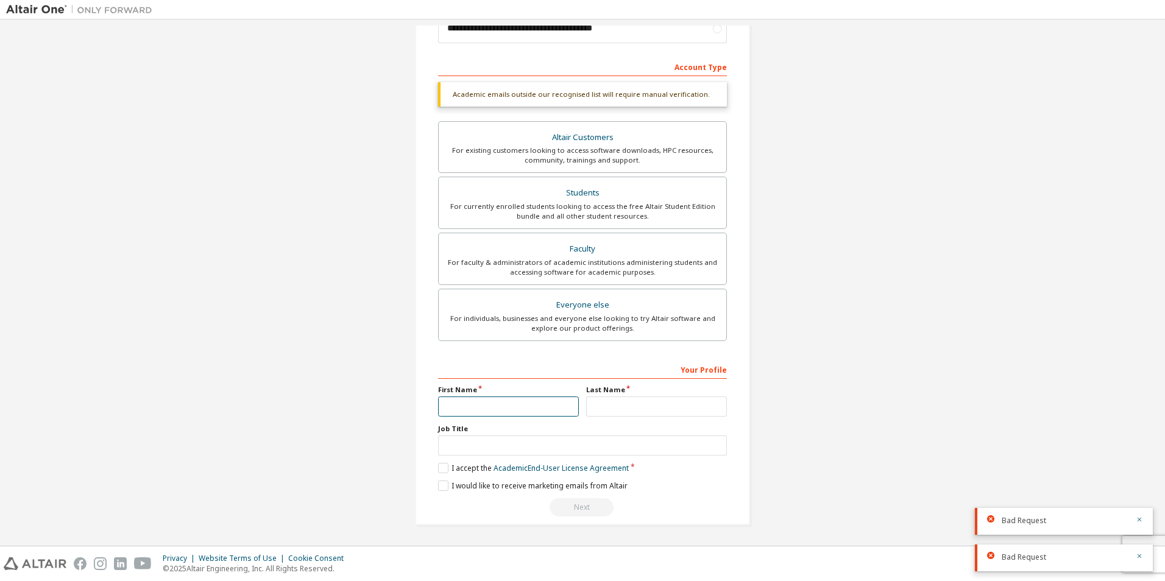 The width and height of the screenshot is (1165, 581). What do you see at coordinates (583, 193) in the screenshot?
I see `div: Students` at bounding box center [583, 193].